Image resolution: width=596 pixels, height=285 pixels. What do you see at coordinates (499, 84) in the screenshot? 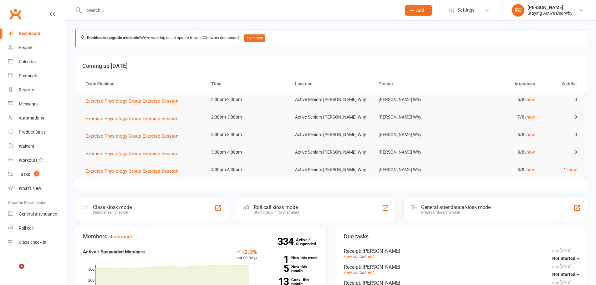
I see `th: Attendees` at bounding box center [499, 84].